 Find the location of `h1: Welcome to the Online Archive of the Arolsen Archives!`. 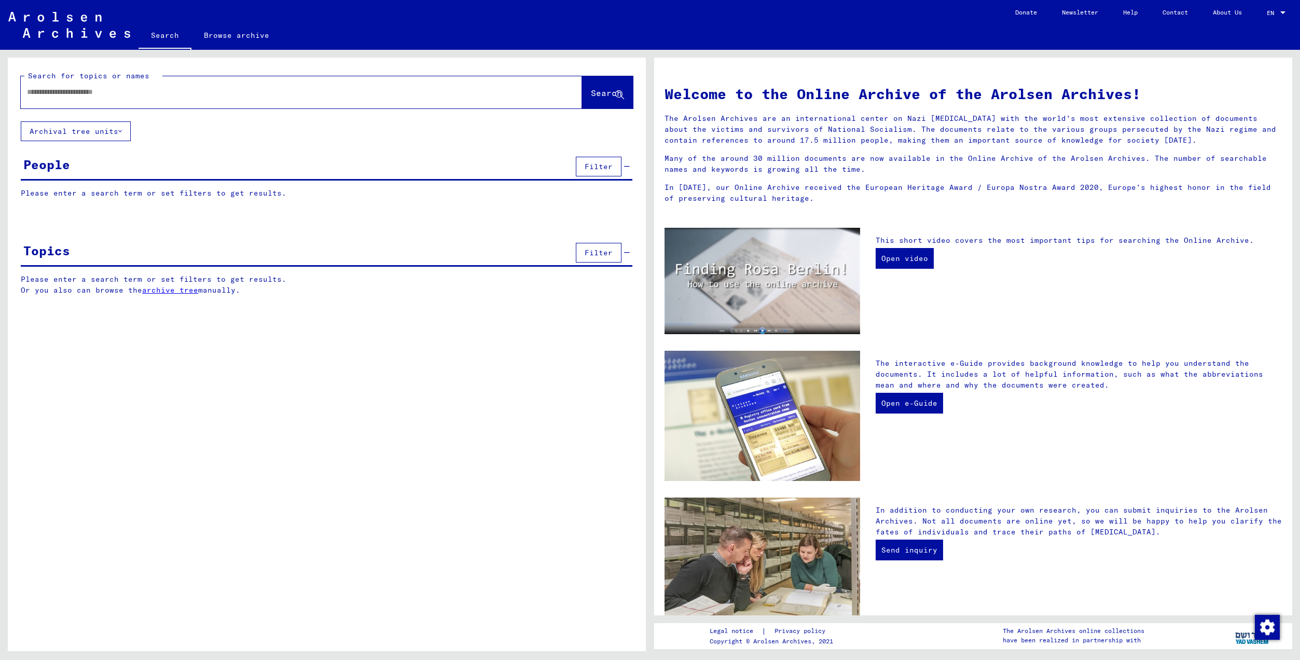

h1: Welcome to the Online Archive of the Arolsen Archives! is located at coordinates (973, 94).